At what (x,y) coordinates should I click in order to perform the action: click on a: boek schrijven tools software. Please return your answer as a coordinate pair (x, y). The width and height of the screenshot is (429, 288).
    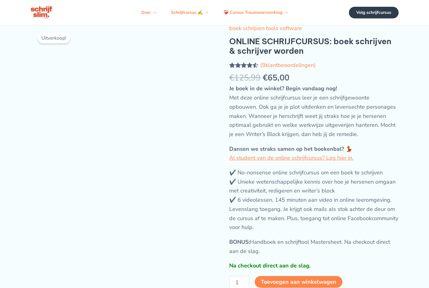
    Looking at the image, I should click on (265, 28).